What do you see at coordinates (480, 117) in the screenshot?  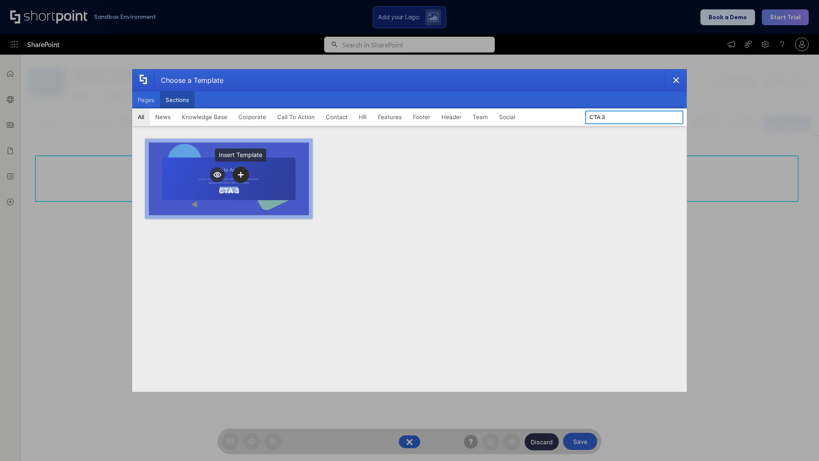 I see `button: Team` at bounding box center [480, 117].